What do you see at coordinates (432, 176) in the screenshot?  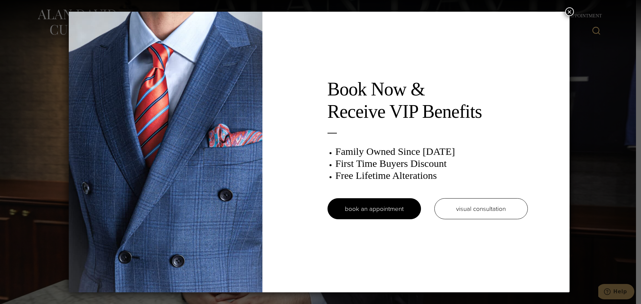 I see `h3: Free Lifetime Alterations` at bounding box center [432, 176].